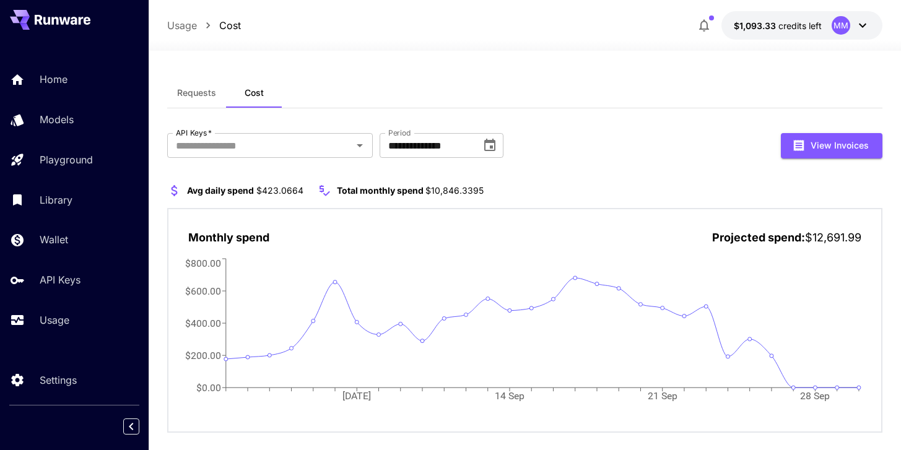  I want to click on p: Models, so click(56, 119).